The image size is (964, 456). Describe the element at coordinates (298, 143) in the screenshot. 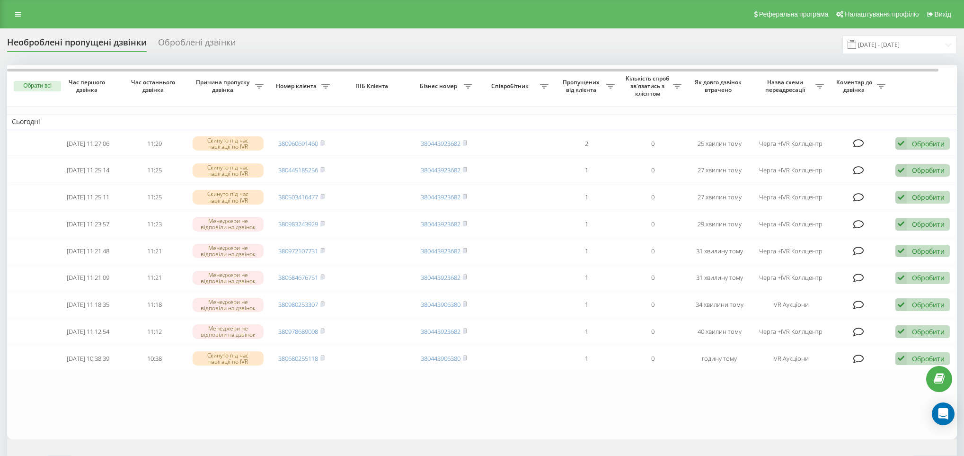

I see `a: 380960691460` at that location.